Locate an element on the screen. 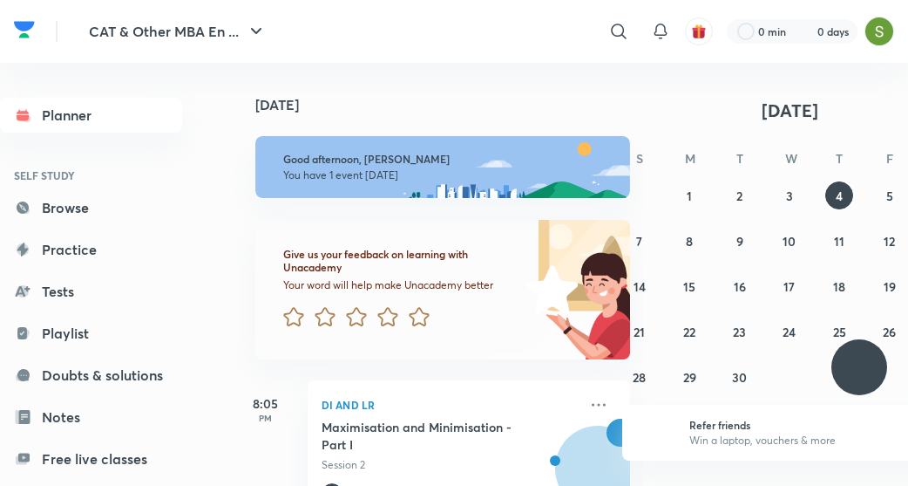 Image resolution: width=908 pixels, height=486 pixels. button: September 2, 2025 is located at coordinates (740, 195).